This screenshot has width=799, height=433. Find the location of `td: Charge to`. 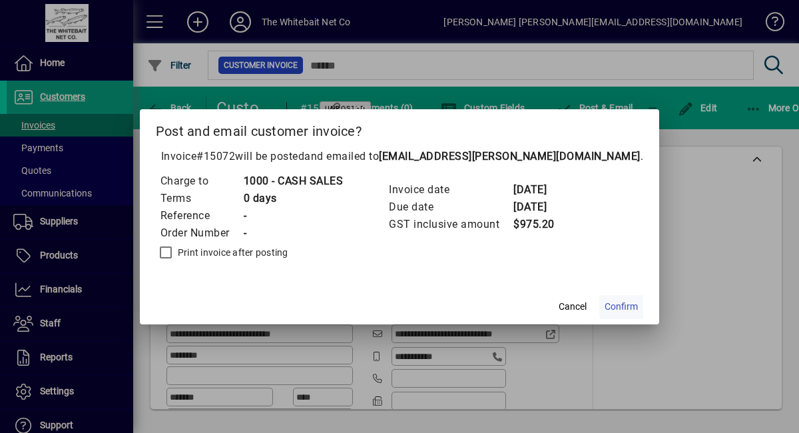

td: Charge to is located at coordinates (201, 181).